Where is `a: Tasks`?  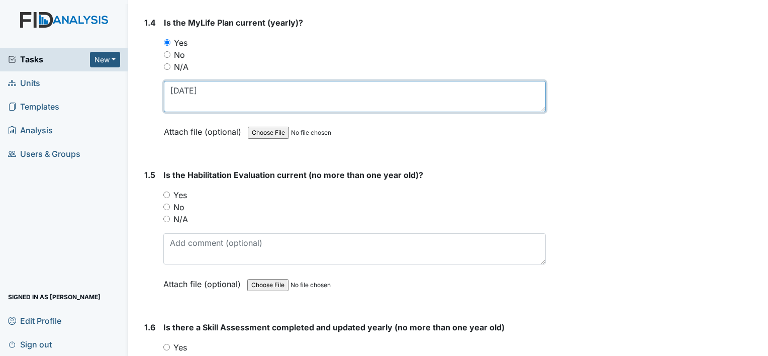
a: Tasks is located at coordinates (49, 59).